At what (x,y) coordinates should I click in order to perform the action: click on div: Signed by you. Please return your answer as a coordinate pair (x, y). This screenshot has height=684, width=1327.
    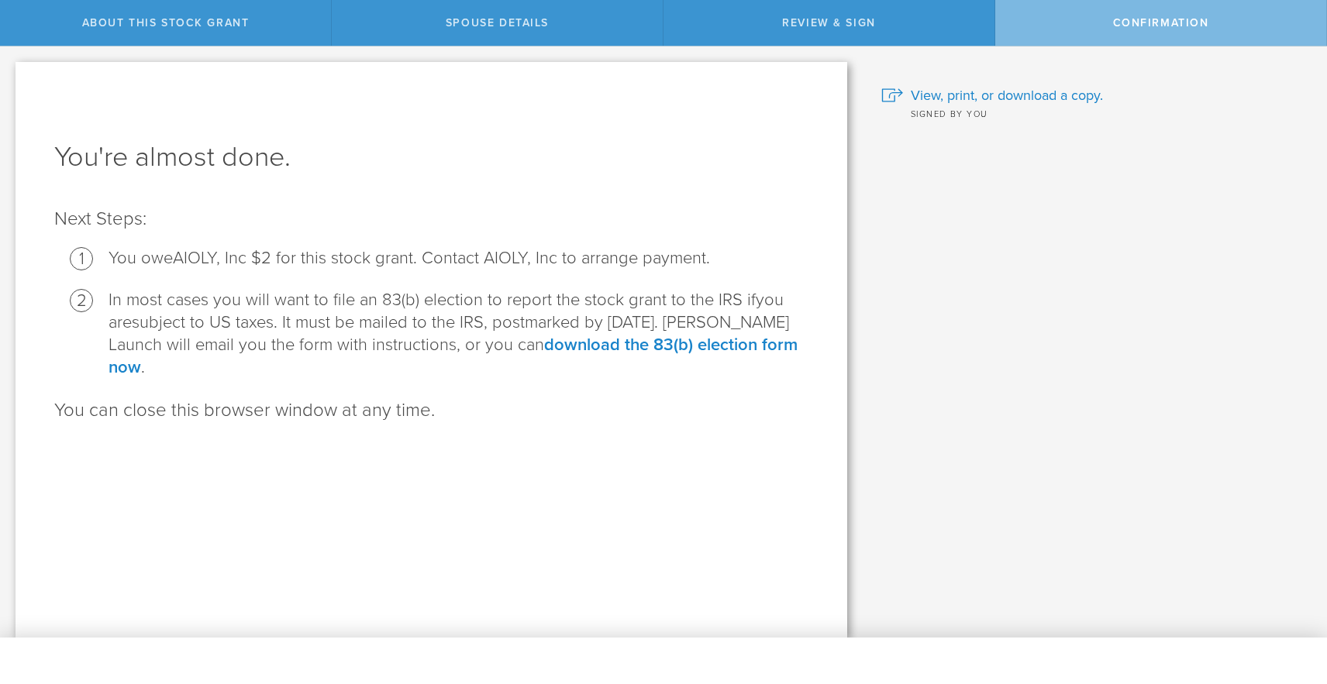
    Looking at the image, I should click on (1092, 113).